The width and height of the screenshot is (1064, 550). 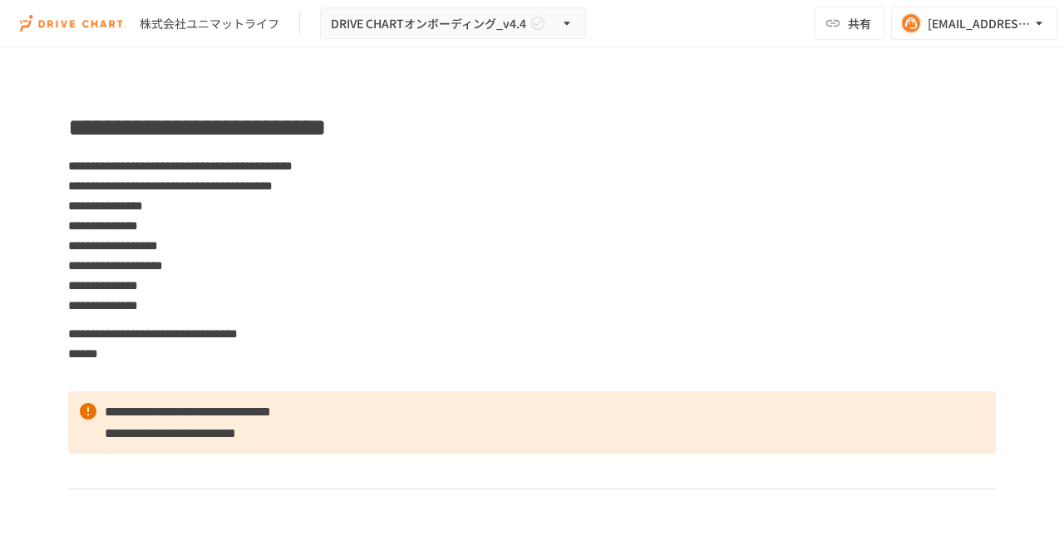 What do you see at coordinates (210, 23) in the screenshot?
I see `div: 株式会社ユニマットライフ` at bounding box center [210, 23].